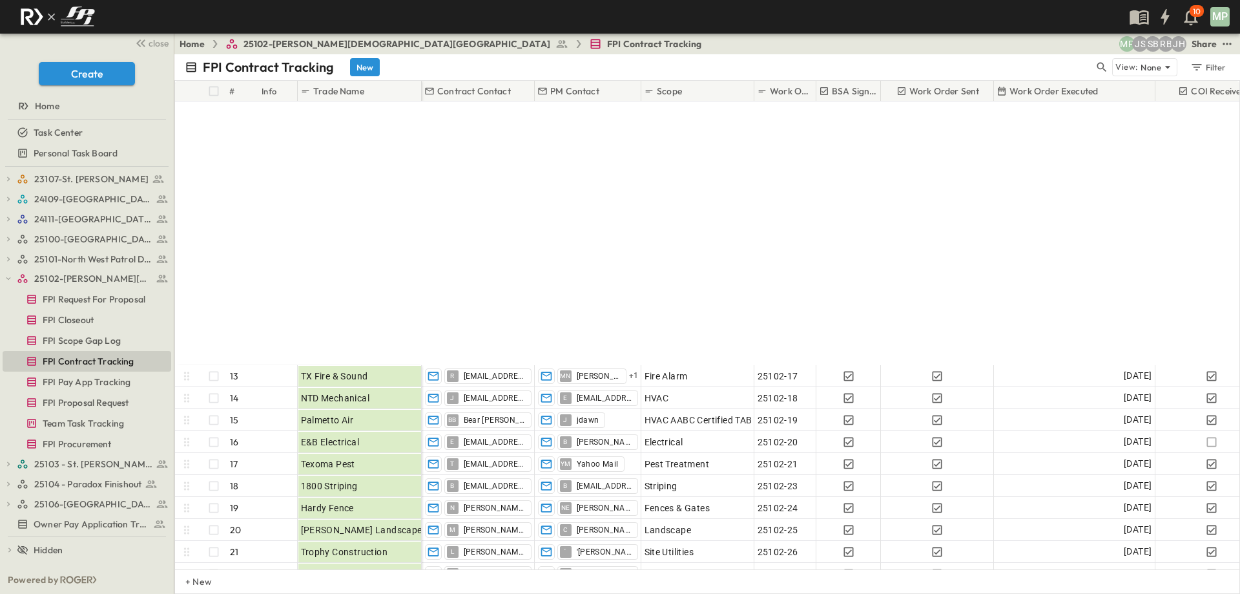  What do you see at coordinates (669, 552) in the screenshot?
I see `span: Site Utilities` at bounding box center [669, 552].